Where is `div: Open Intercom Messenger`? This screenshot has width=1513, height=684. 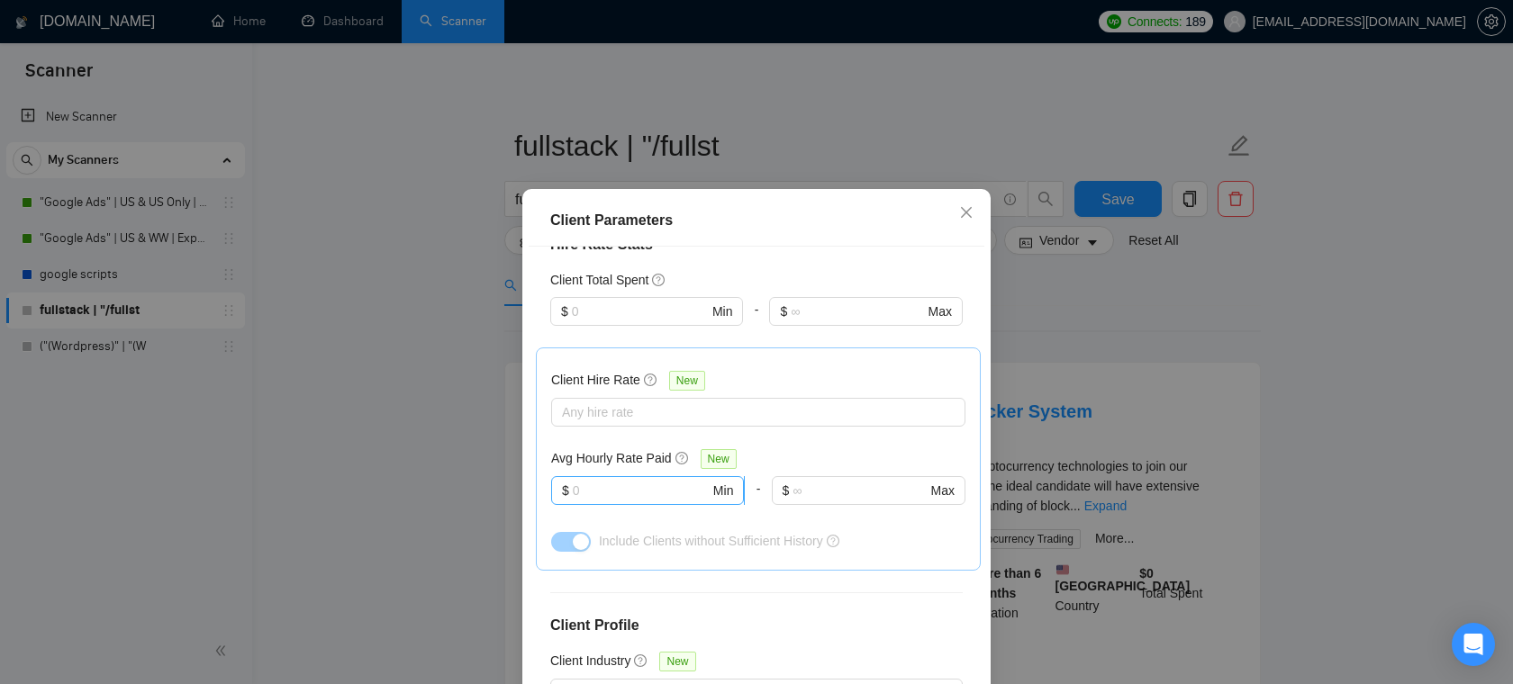
div: Open Intercom Messenger is located at coordinates (1473, 645).